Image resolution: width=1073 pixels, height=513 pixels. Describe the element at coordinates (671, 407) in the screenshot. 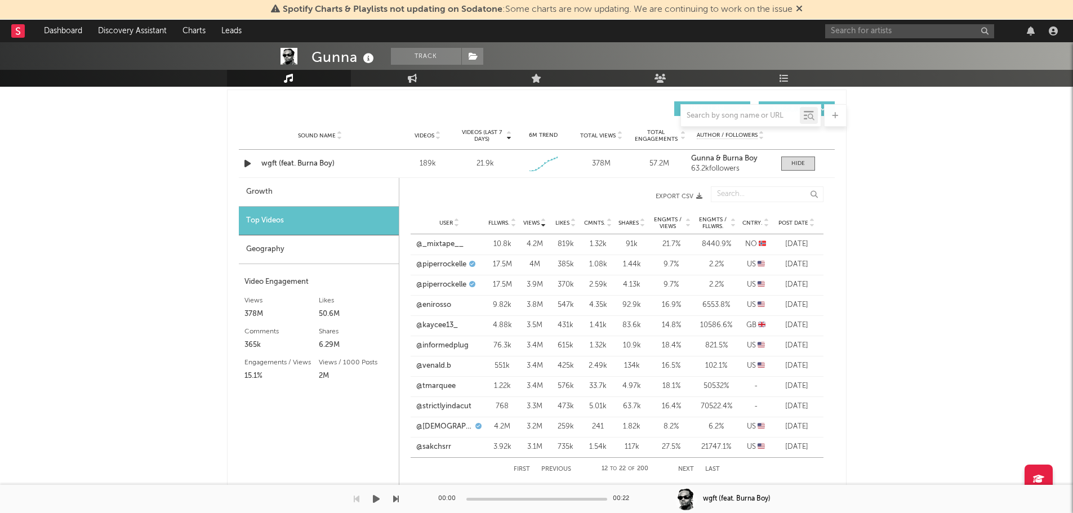

I see `div: 16.4 %` at that location.